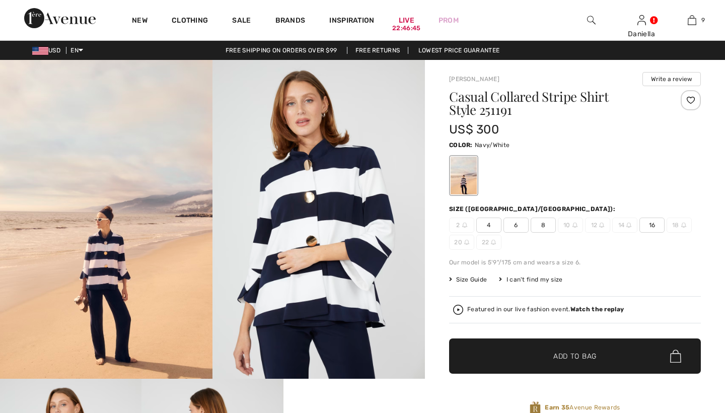 Image resolution: width=725 pixels, height=413 pixels. I want to click on span: 16, so click(652, 225).